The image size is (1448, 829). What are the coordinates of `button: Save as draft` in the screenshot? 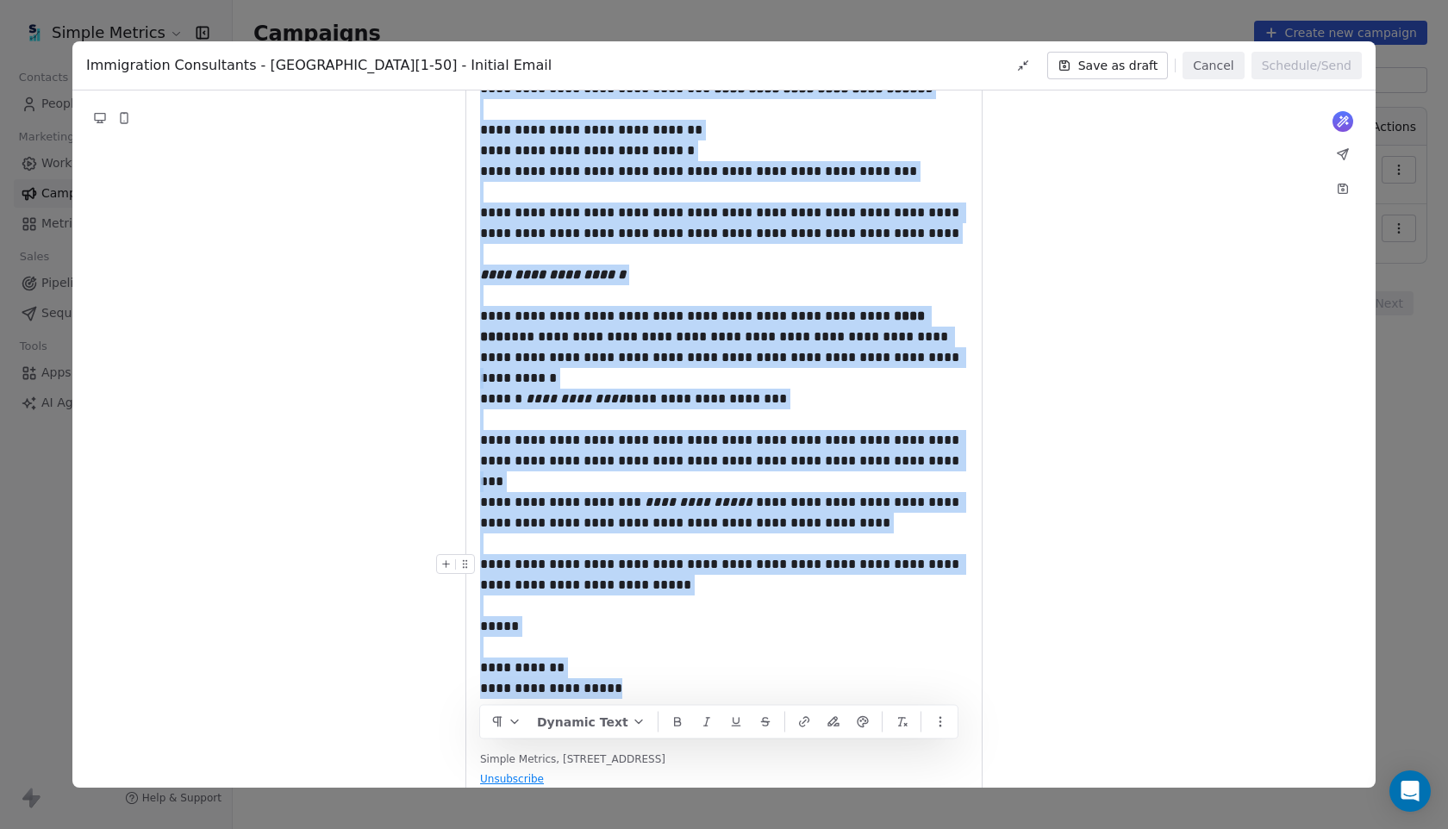 It's located at (1108, 66).